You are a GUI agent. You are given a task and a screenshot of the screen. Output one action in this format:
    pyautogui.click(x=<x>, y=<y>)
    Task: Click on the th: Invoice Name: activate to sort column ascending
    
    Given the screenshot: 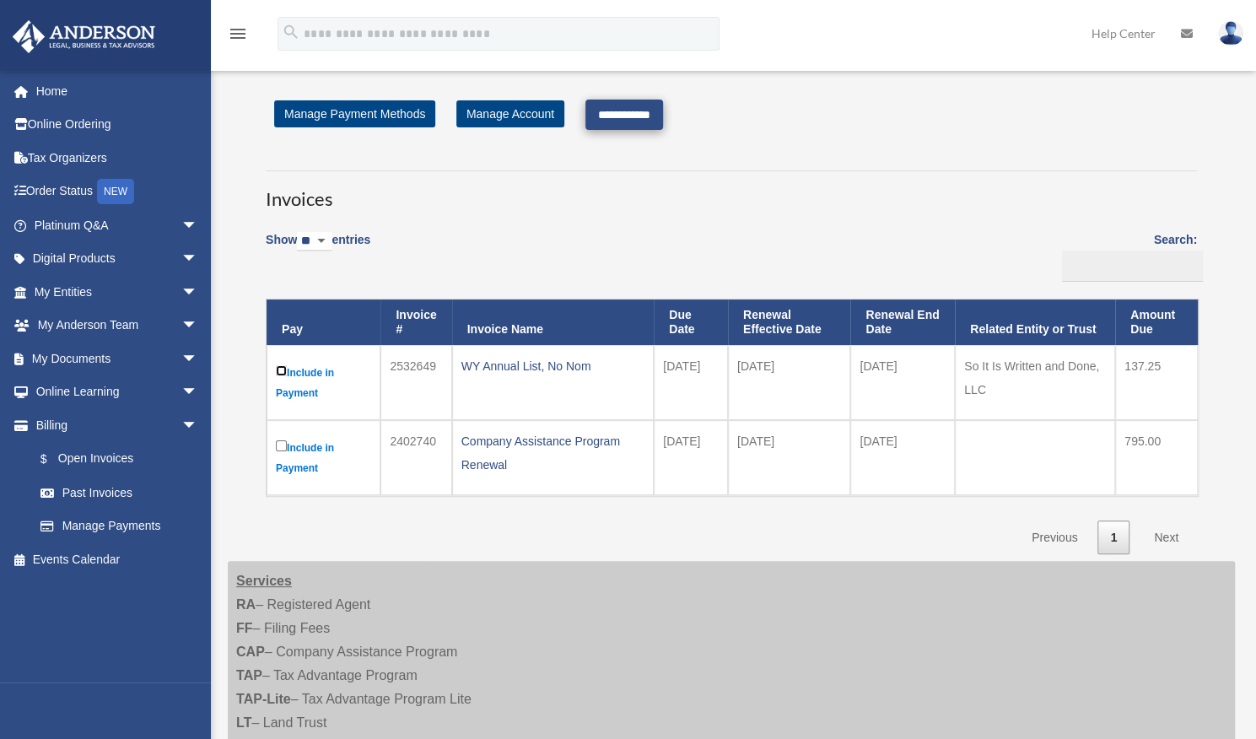 What is the action you would take?
    pyautogui.click(x=553, y=322)
    